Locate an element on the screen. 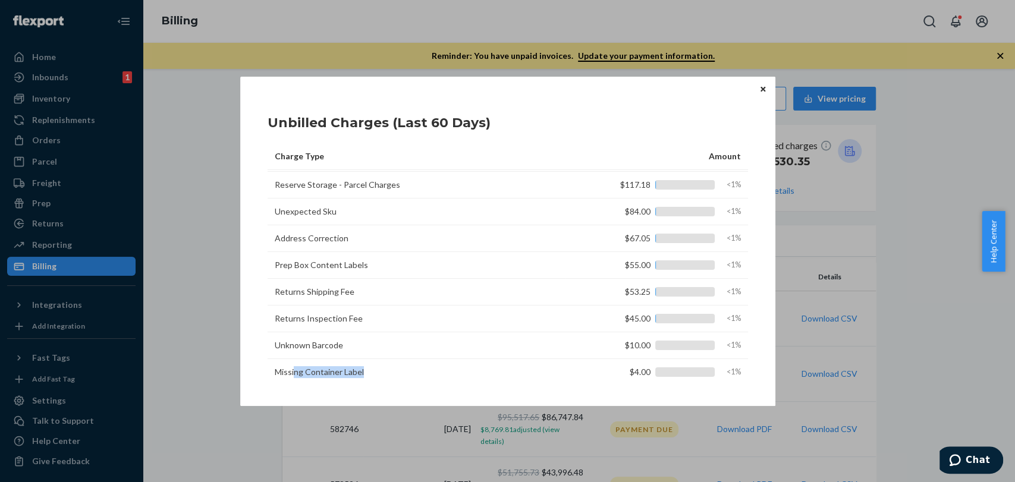  td: Reserve Storage - Parcel Charges is located at coordinates (416, 185).